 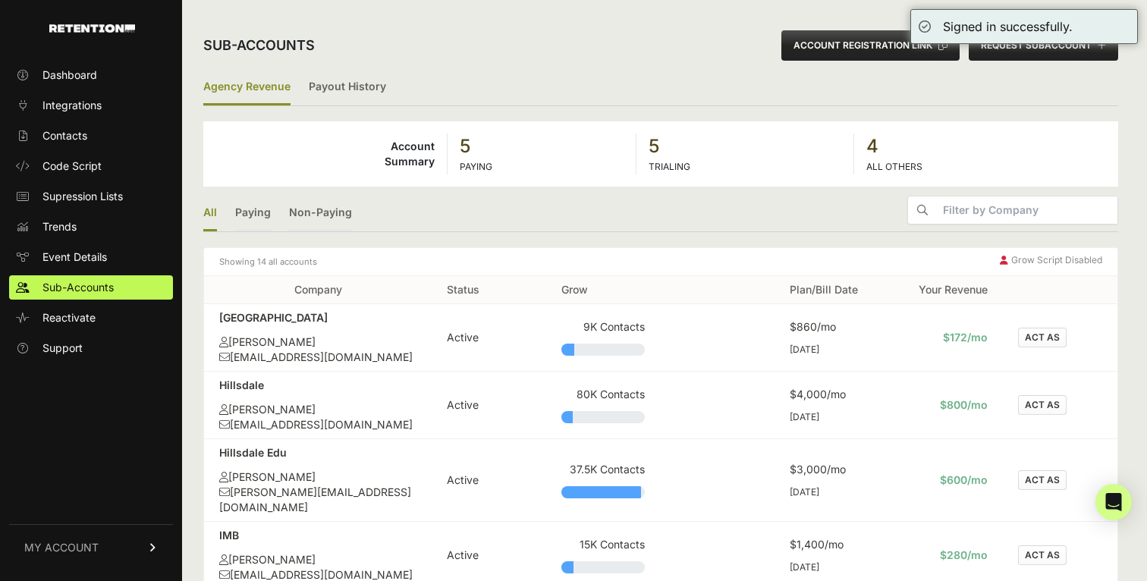 I want to click on div: Hillsdale Edu, so click(x=318, y=453).